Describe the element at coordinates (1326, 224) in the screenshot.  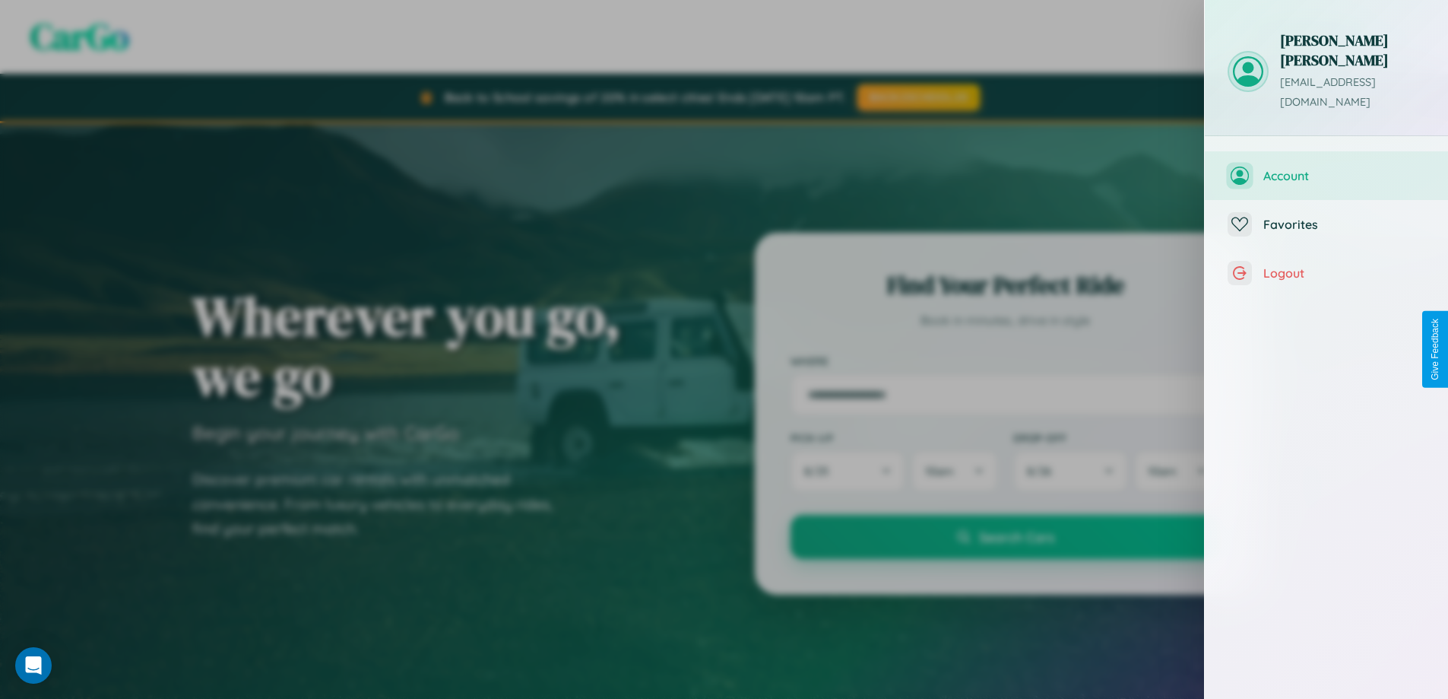
I see `button: Favorites` at that location.